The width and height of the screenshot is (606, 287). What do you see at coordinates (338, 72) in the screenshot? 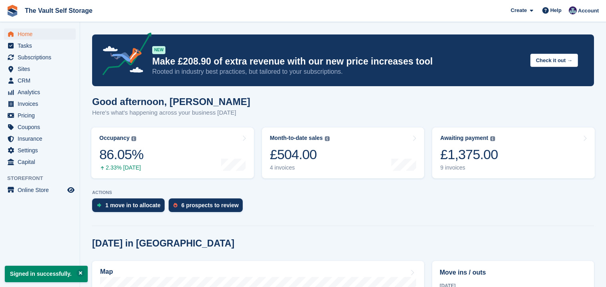
I see `p: Rooted in industry best practices, but tailored to your subscriptions.` at bounding box center [338, 72].